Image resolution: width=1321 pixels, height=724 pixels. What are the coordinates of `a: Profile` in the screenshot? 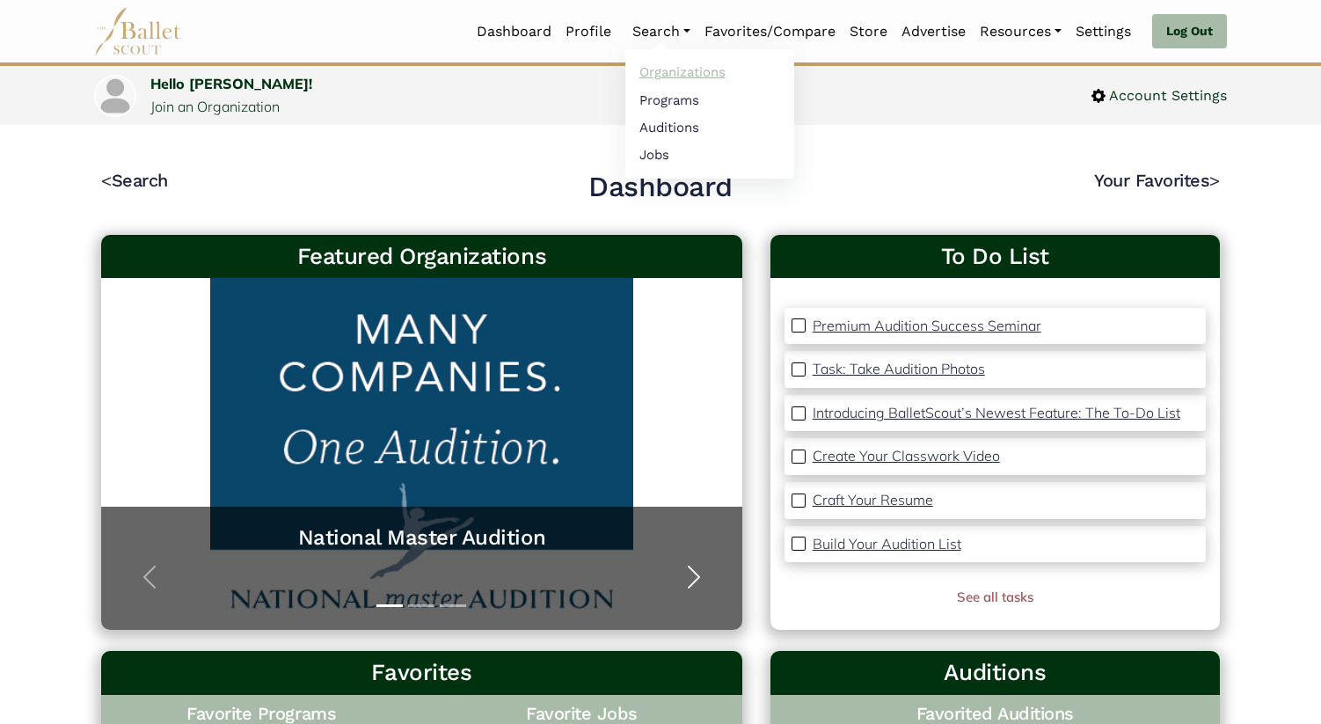 It's located at (589, 32).